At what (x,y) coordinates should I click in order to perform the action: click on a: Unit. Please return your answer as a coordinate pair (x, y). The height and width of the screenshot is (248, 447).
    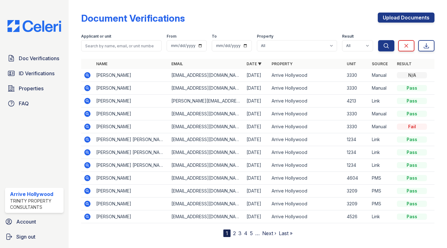
    Looking at the image, I should click on (351, 64).